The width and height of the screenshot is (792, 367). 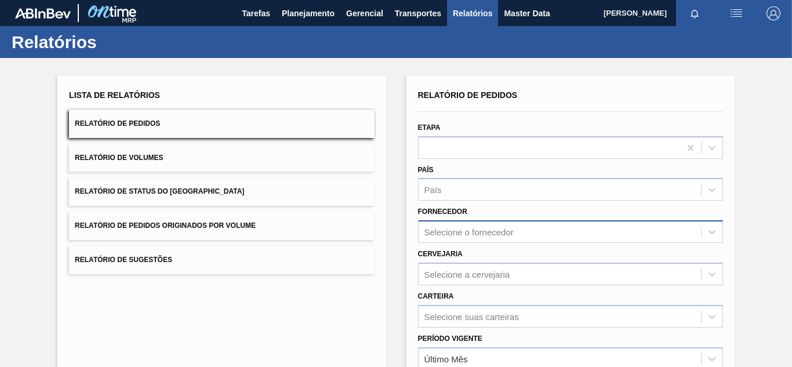 I want to click on label: País, so click(x=426, y=170).